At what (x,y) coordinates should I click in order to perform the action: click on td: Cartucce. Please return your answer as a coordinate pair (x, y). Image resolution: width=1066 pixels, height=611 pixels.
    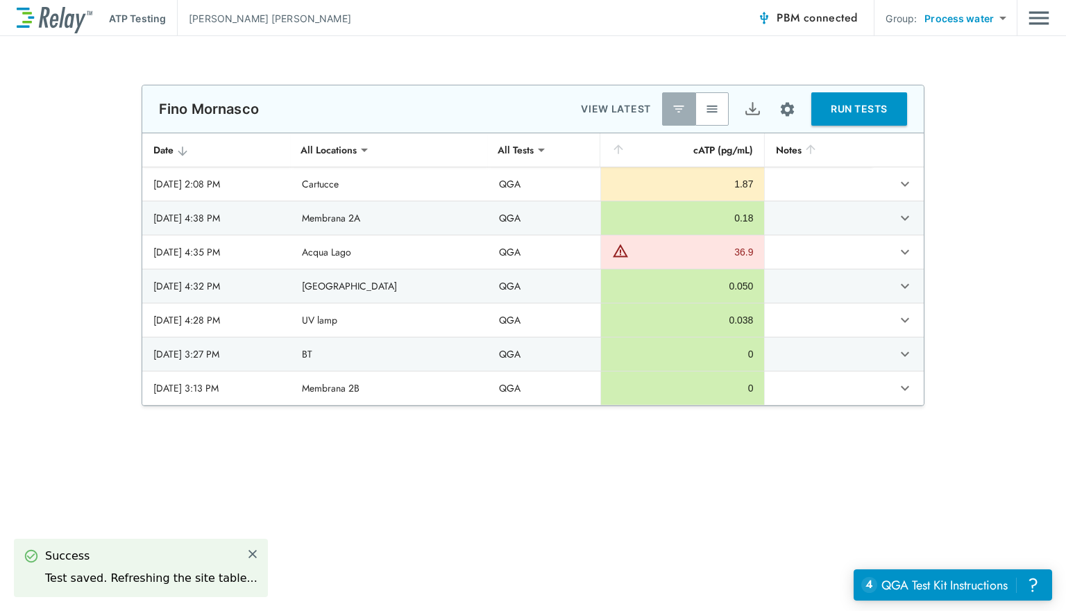
    Looking at the image, I should click on (389, 184).